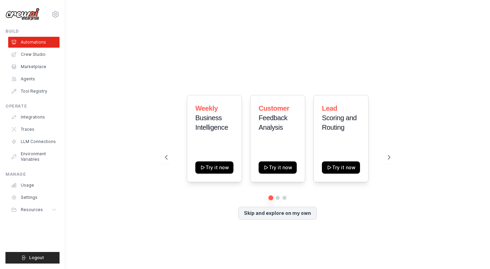  I want to click on a: Automations, so click(34, 42).